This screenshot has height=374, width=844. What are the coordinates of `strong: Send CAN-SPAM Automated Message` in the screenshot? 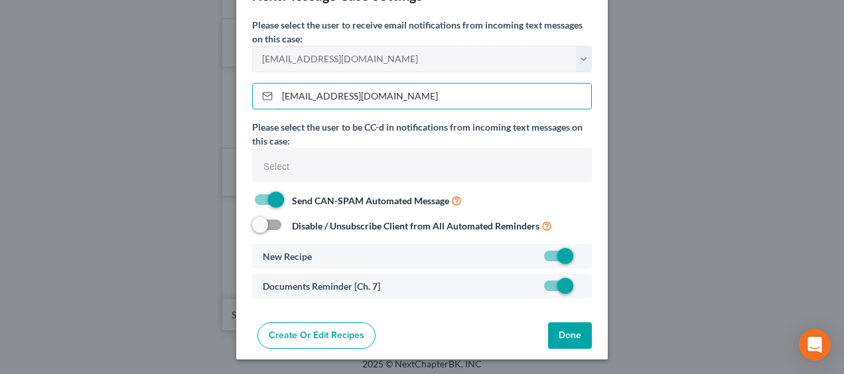 It's located at (370, 200).